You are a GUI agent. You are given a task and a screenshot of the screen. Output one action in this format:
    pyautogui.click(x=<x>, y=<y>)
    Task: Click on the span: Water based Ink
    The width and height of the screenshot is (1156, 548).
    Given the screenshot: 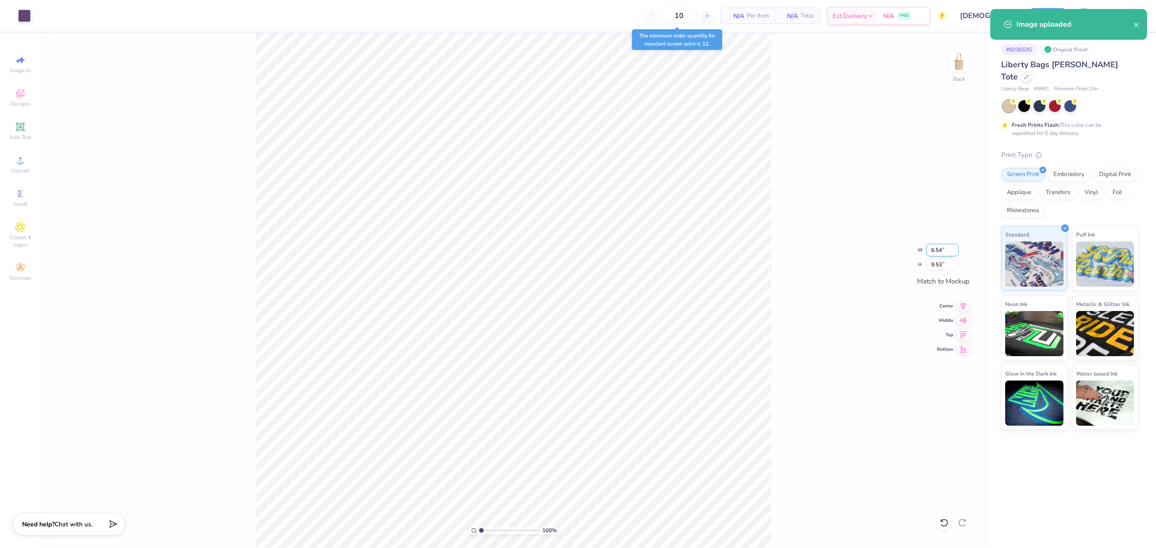 What is the action you would take?
    pyautogui.click(x=1097, y=373)
    